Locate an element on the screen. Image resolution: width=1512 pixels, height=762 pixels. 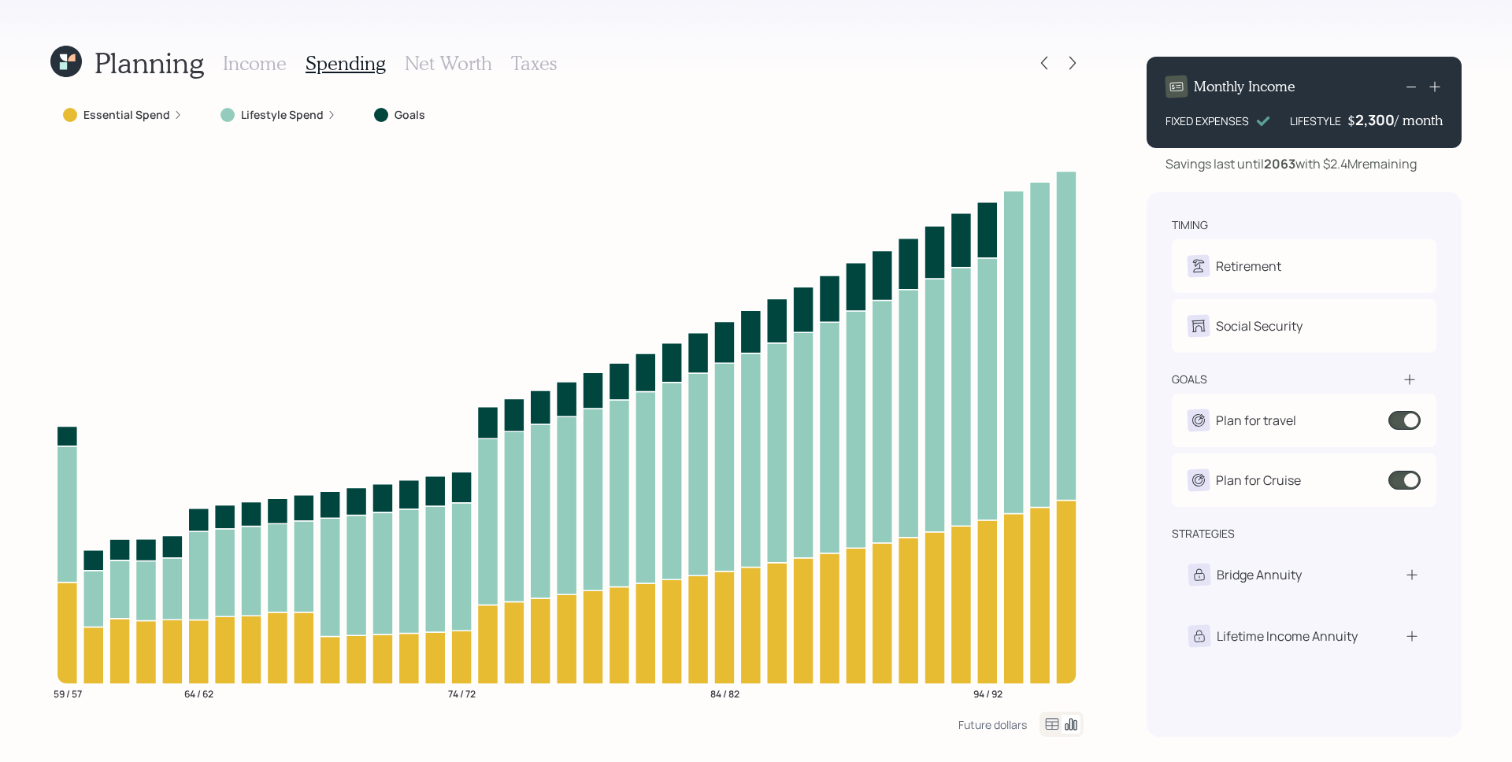
h3: Spending is located at coordinates (346, 63).